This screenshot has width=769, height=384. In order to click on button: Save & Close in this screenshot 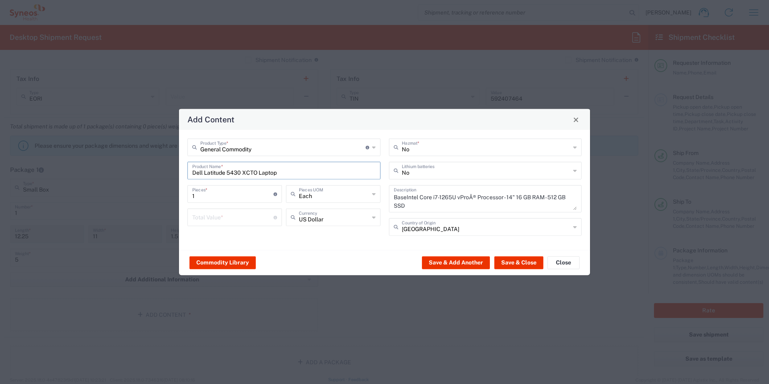, I will do `click(519, 262)`.